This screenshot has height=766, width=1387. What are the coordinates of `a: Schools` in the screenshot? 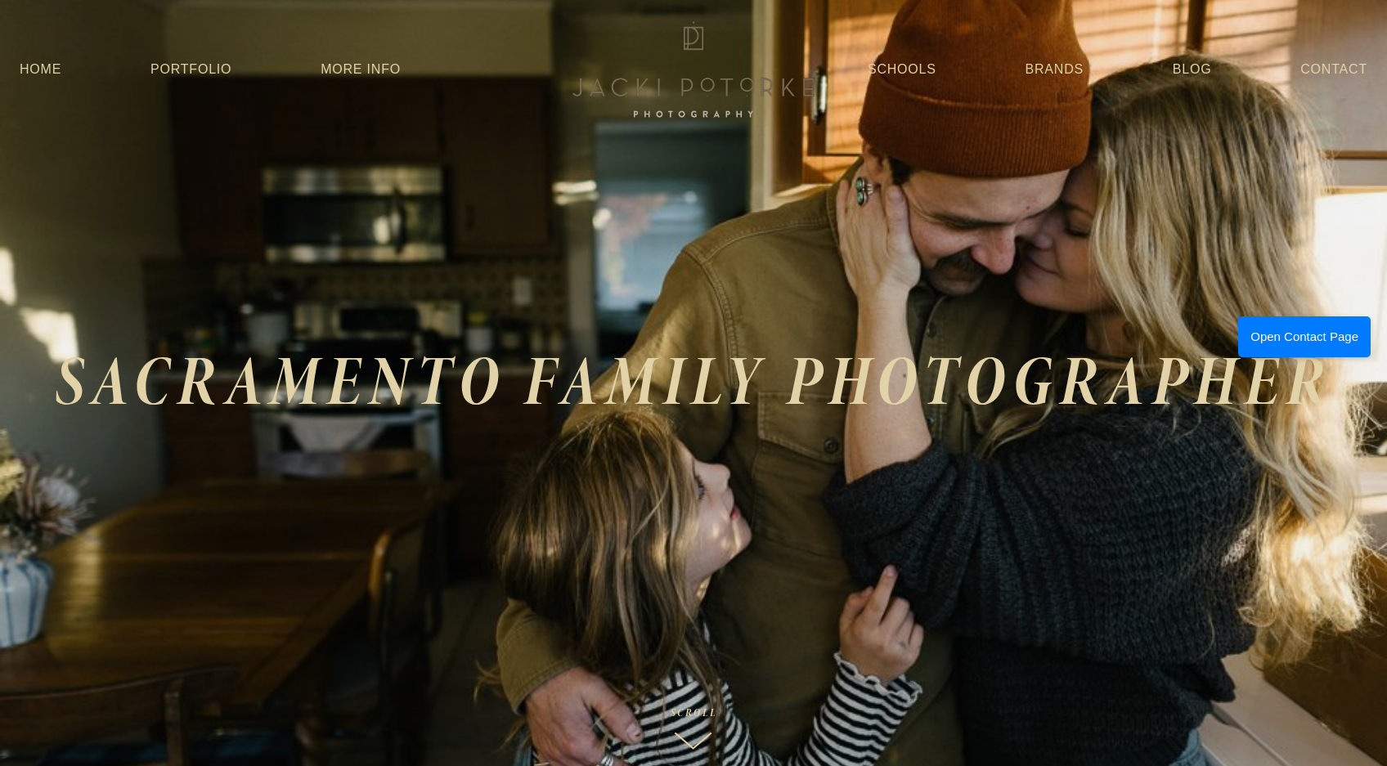 It's located at (902, 70).